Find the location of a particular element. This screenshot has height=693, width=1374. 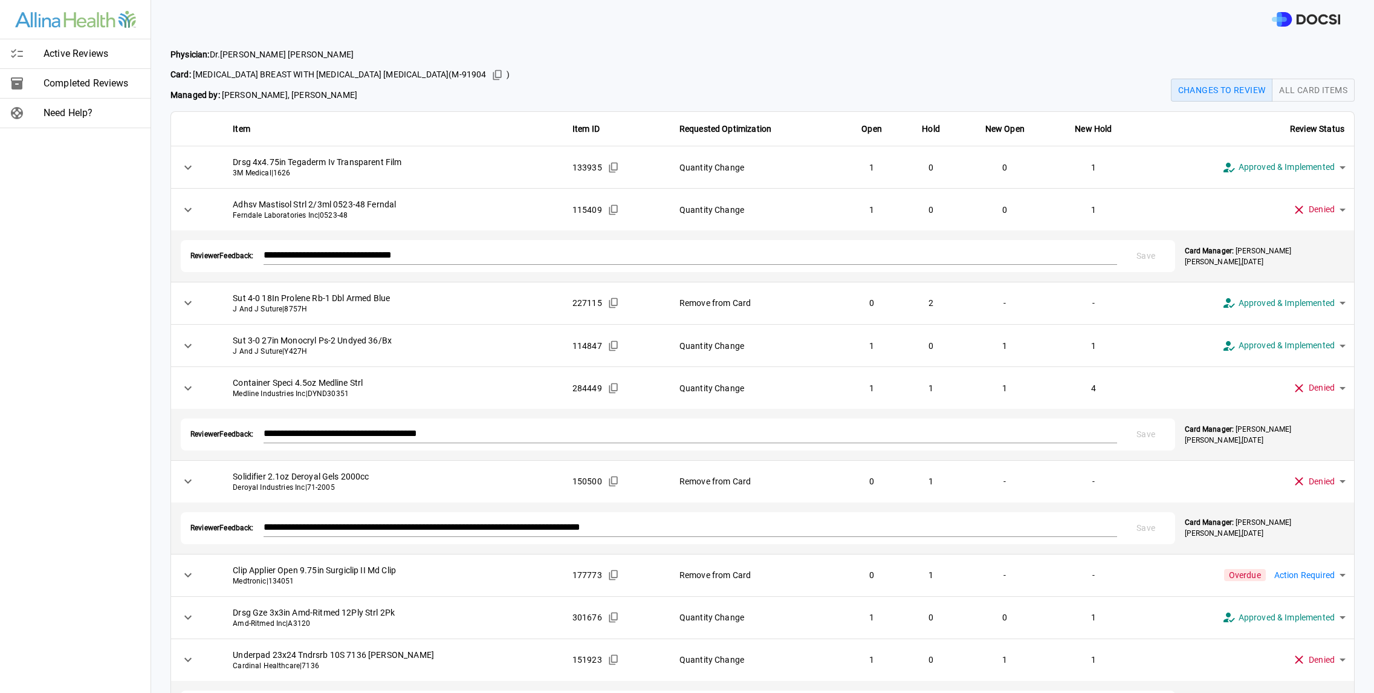

span: Solidifier 2.1oz Deroyal Gels 2000cc is located at coordinates (393, 476).